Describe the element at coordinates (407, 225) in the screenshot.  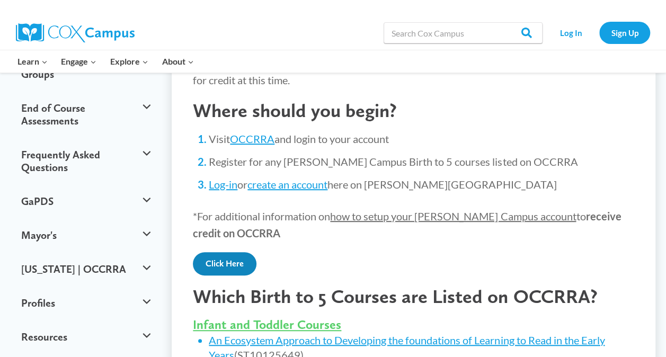
I see `strong: receive credit on OCCRRA` at that location.